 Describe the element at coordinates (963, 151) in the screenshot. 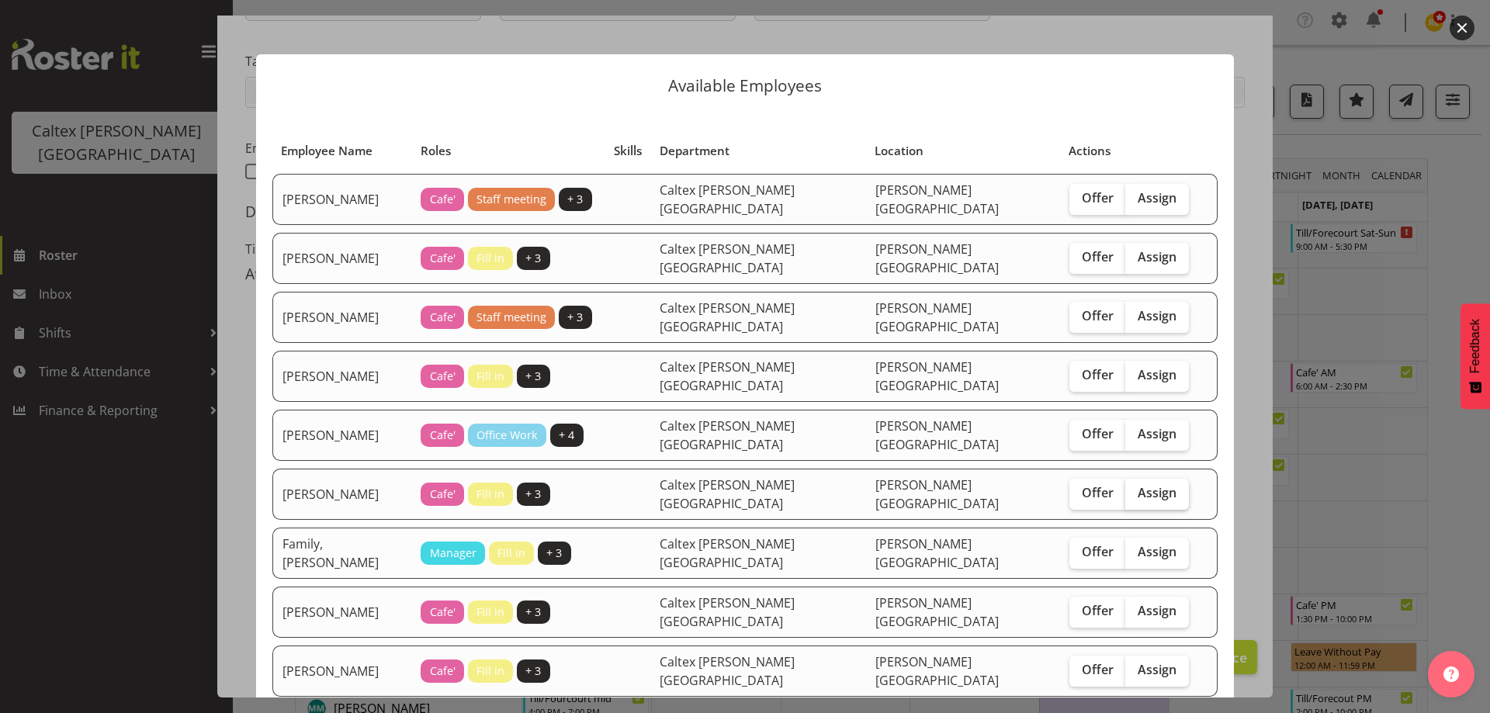

I see `div: Location` at that location.